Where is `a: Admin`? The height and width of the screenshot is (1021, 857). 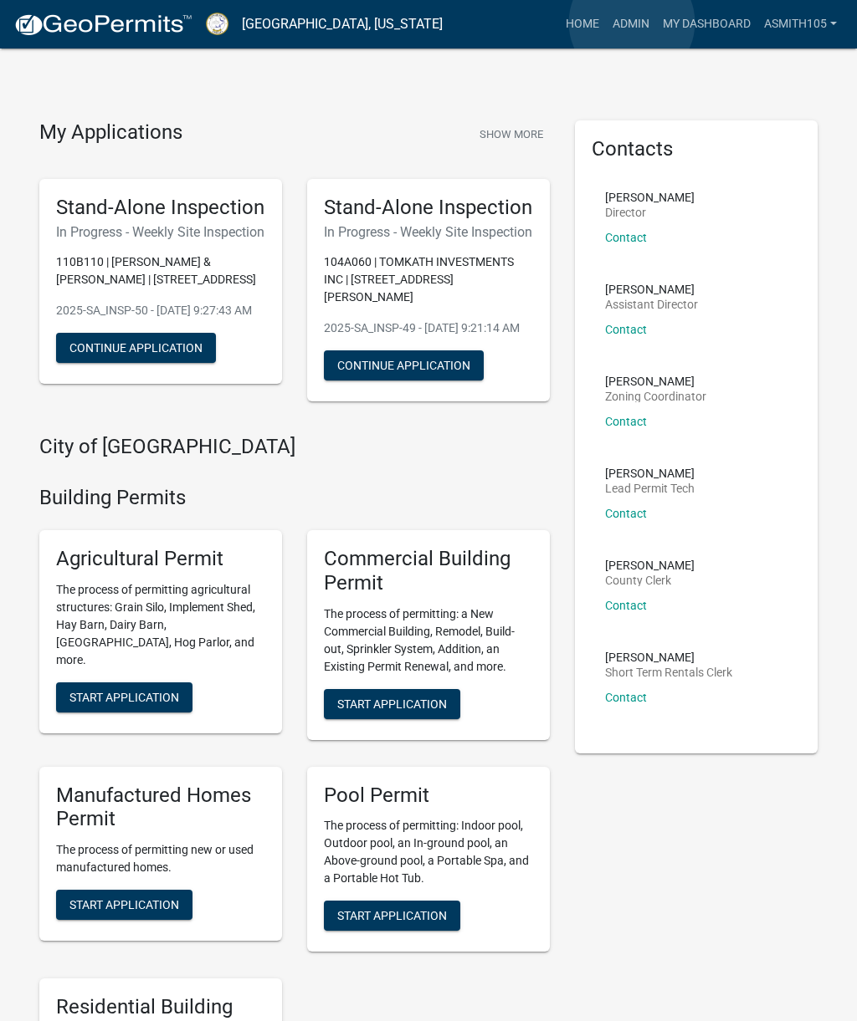 a: Admin is located at coordinates (631, 24).